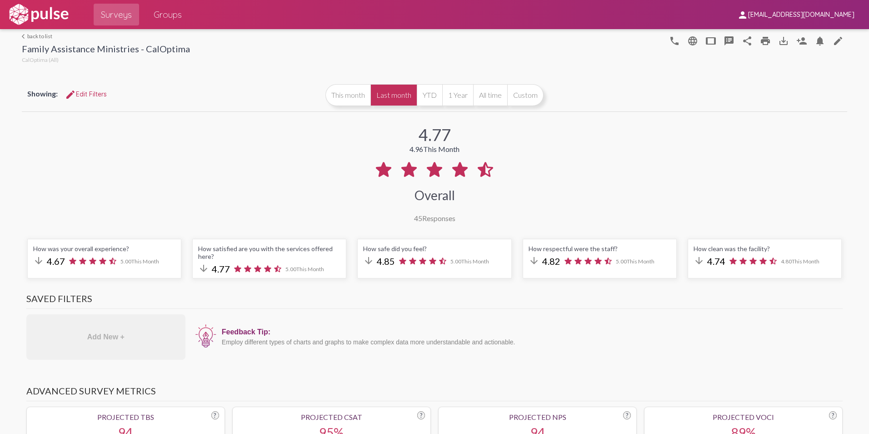  Describe the element at coordinates (838, 40) in the screenshot. I see `a: edit` at that location.